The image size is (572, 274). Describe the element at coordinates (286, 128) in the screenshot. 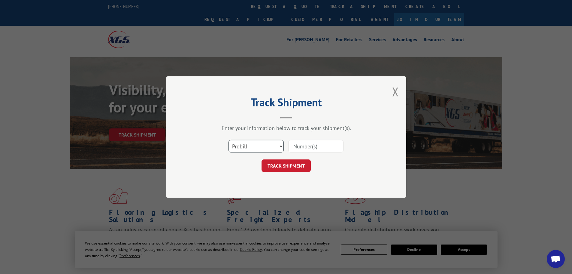

I see `div: Enter your information below to track your shipment(s).` at that location.